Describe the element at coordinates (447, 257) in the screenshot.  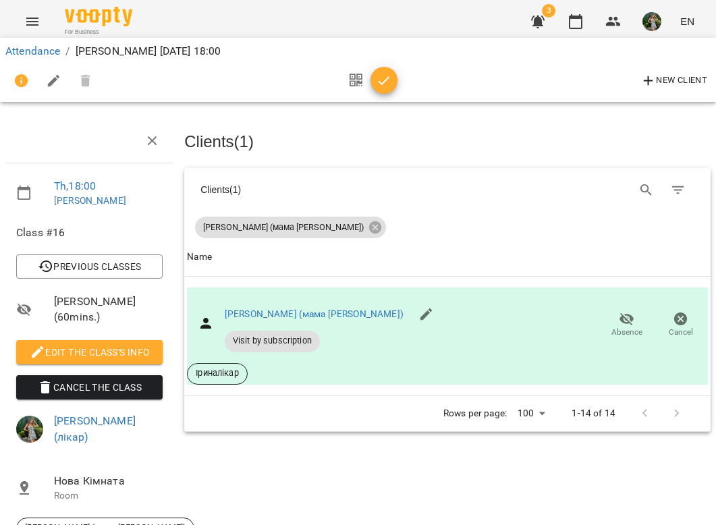
I see `span: Name` at that location.